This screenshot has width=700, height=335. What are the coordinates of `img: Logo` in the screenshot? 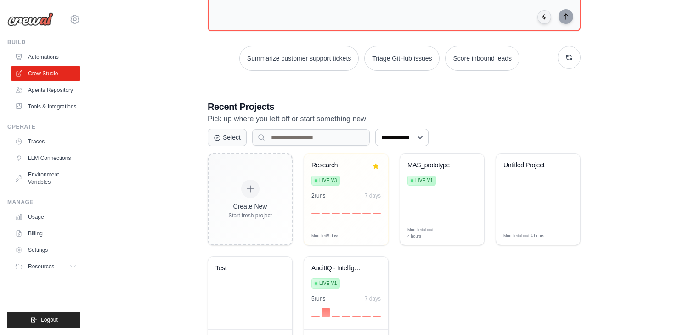 It's located at (30, 19).